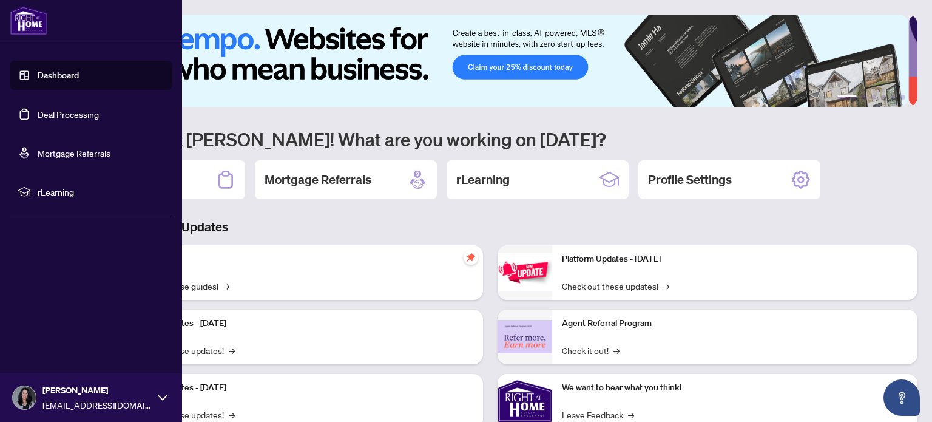 The image size is (932, 422). Describe the element at coordinates (525, 336) in the screenshot. I see `img: Agent Referral Program` at that location.